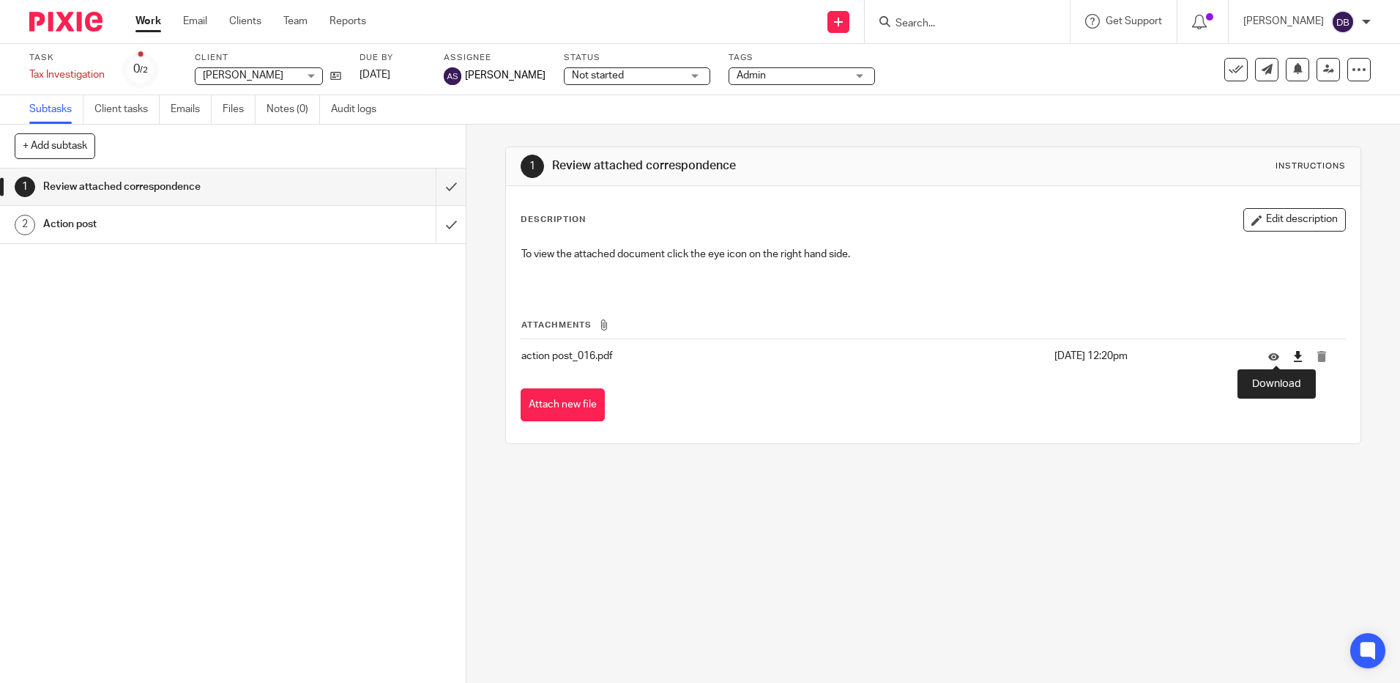  What do you see at coordinates (245, 21) in the screenshot?
I see `a: Clients` at bounding box center [245, 21].